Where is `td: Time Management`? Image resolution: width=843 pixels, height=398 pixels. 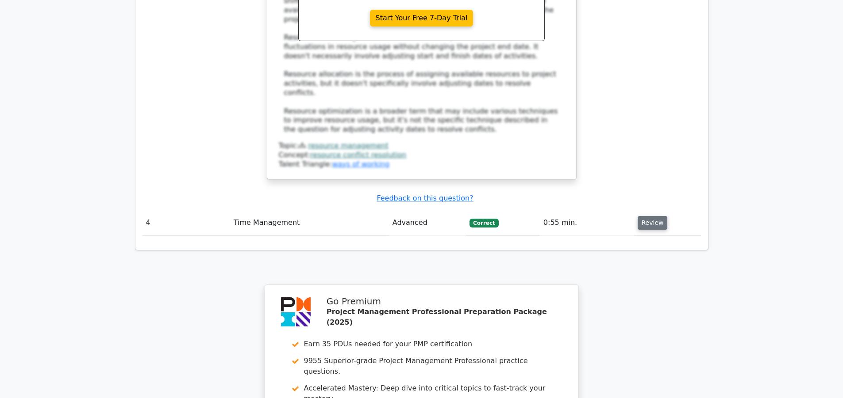 td: Time Management is located at coordinates (309, 223).